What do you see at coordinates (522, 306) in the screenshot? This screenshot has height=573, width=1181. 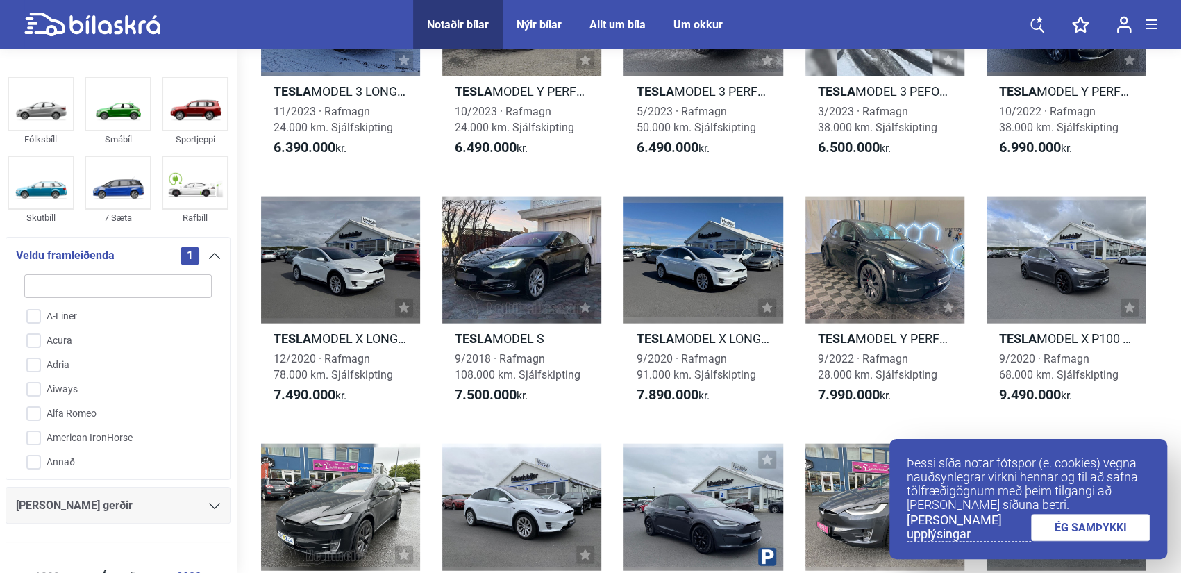 I see `a: TeslaMODEL S9/2018 · Rafmagn108.000 km. Sjálfskipting7.500.000kr.` at bounding box center [522, 306].